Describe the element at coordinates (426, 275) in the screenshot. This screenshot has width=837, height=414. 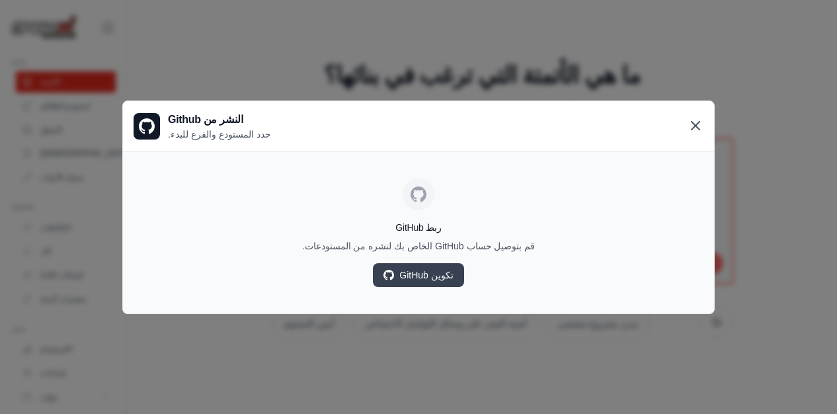
I see `font: تكوين GitHub` at that location.